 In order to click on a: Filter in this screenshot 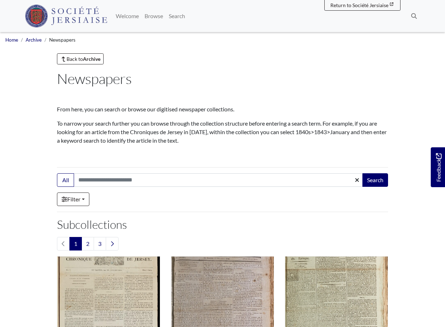, I will do `click(73, 200)`.